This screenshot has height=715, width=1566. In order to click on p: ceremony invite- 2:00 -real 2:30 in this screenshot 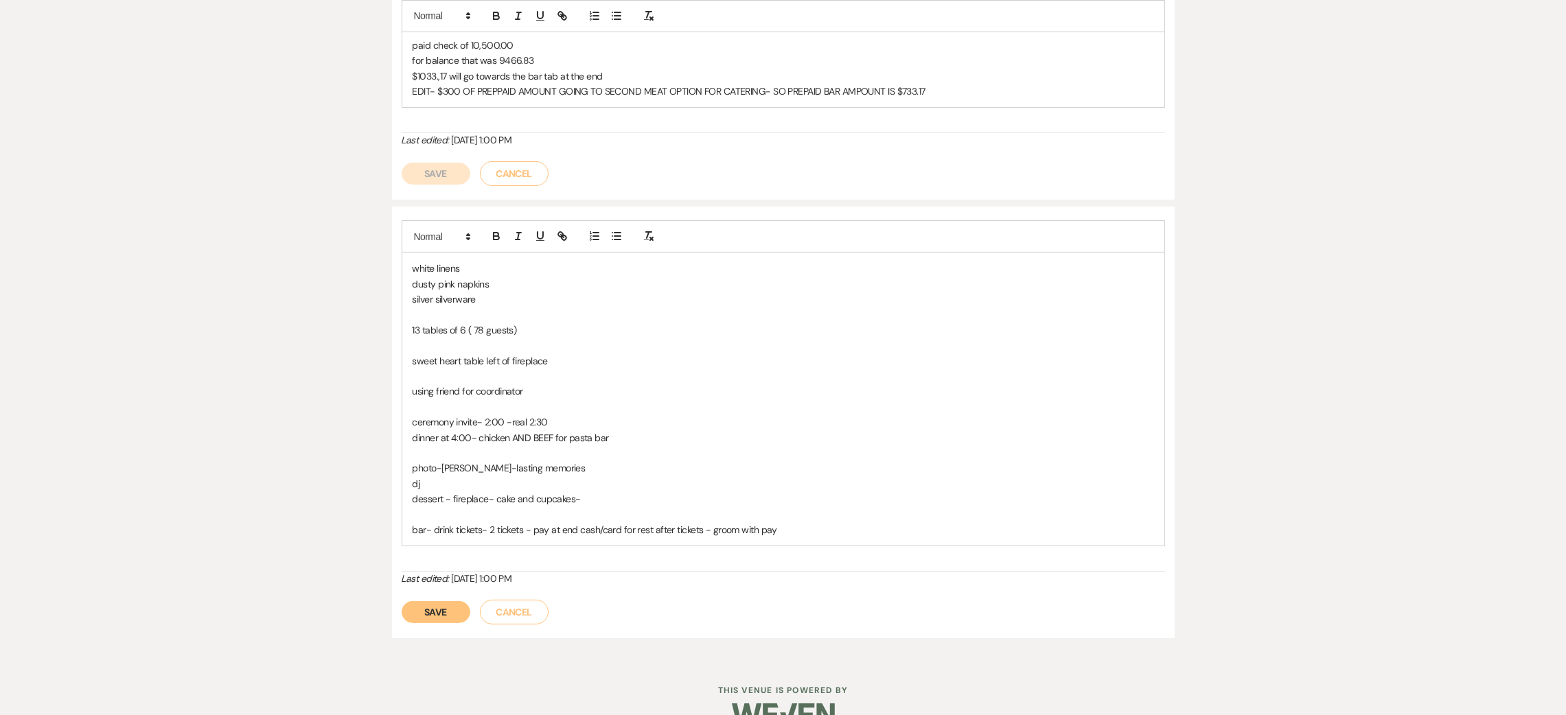, I will do `click(783, 422)`.